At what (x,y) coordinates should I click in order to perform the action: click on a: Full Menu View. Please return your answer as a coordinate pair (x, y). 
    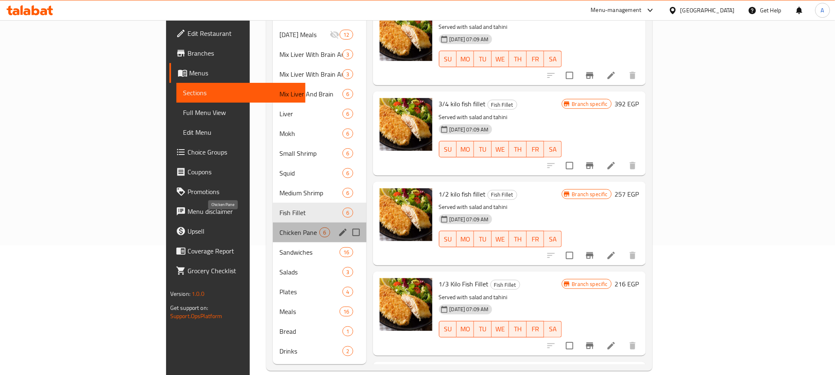
    Looking at the image, I should click on (241, 113).